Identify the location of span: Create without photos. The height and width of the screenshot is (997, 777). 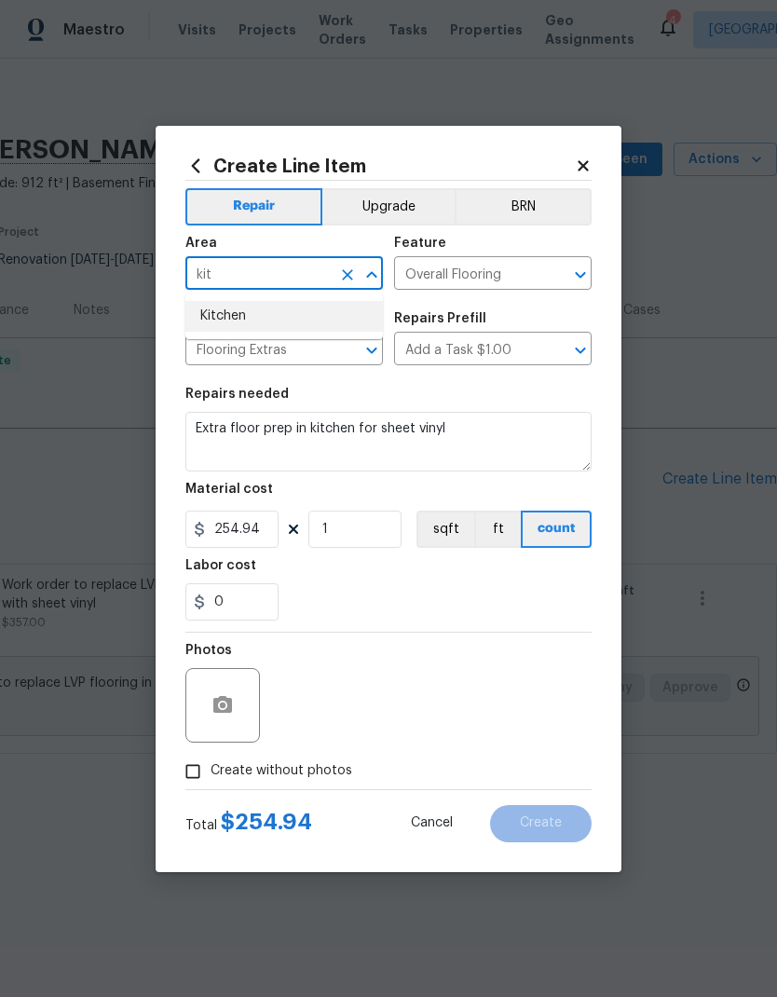
(281, 771).